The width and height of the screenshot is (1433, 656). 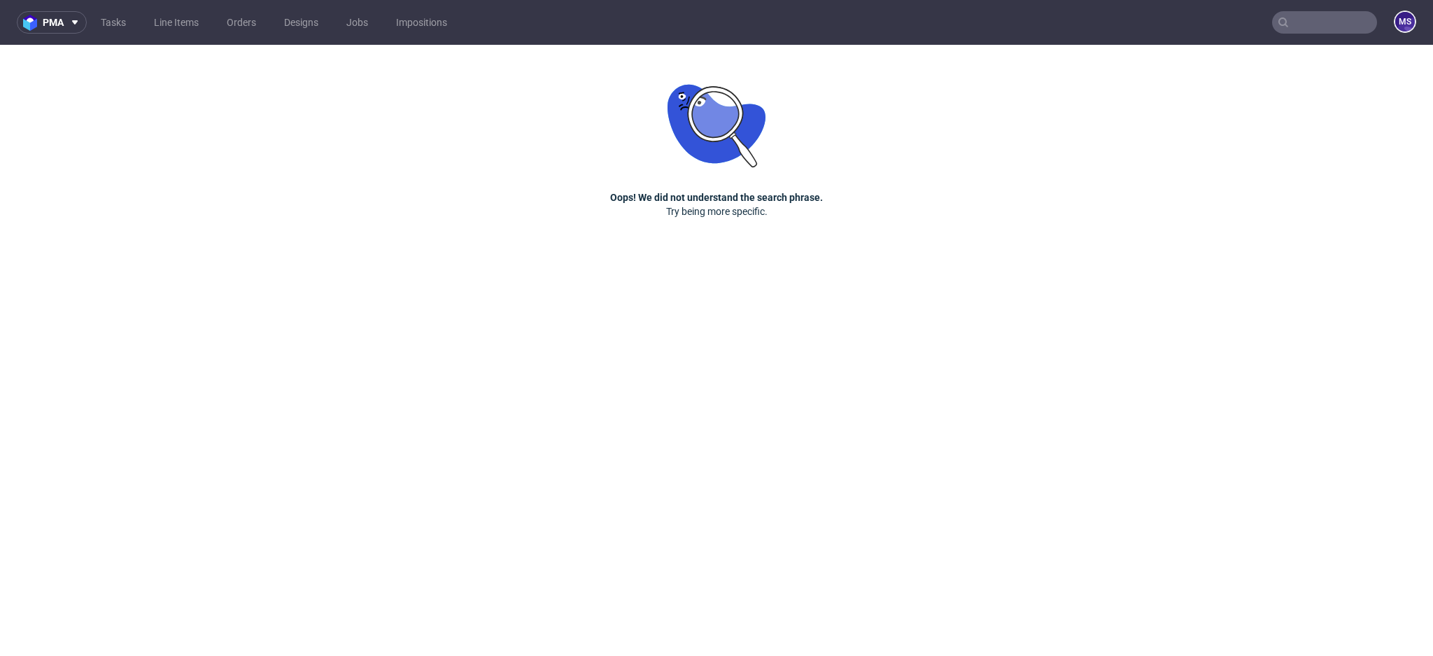 I want to click on a: Impositions, so click(x=421, y=22).